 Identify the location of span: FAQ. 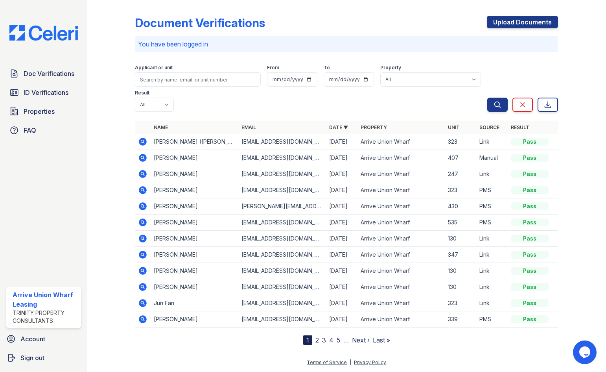
(30, 130).